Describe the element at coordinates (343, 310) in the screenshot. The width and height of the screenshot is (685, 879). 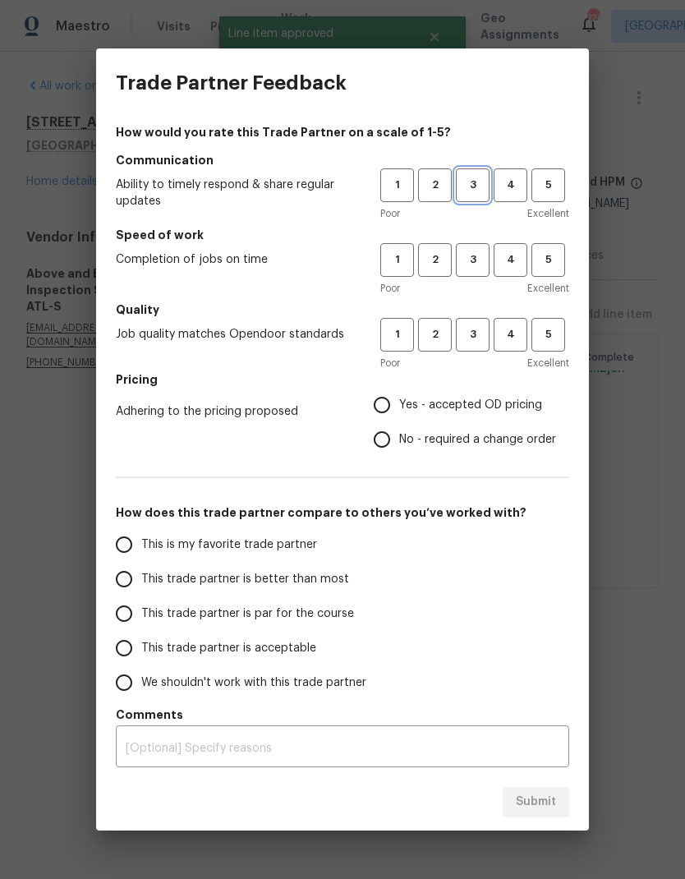
I see `h5: Quality` at that location.